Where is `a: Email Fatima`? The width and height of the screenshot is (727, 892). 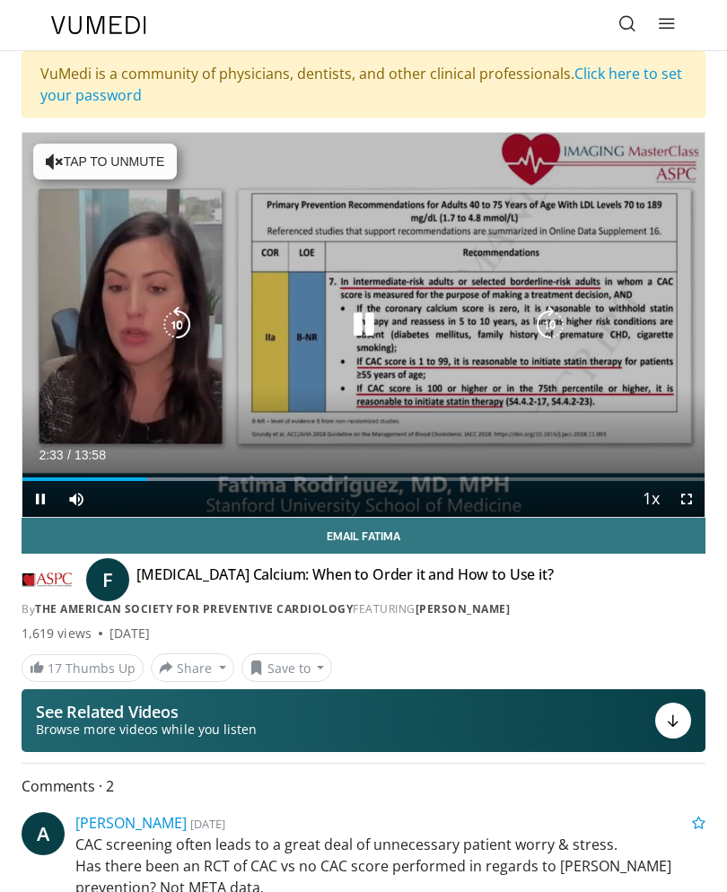
a: Email Fatima is located at coordinates (364, 536).